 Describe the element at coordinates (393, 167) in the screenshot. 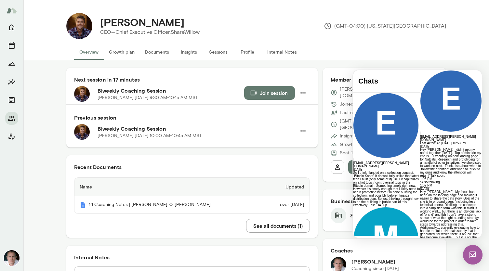

I see `button: Message` at that location.